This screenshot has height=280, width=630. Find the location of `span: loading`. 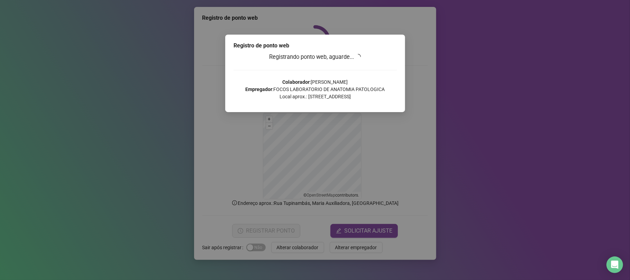

span: loading is located at coordinates (358, 56).